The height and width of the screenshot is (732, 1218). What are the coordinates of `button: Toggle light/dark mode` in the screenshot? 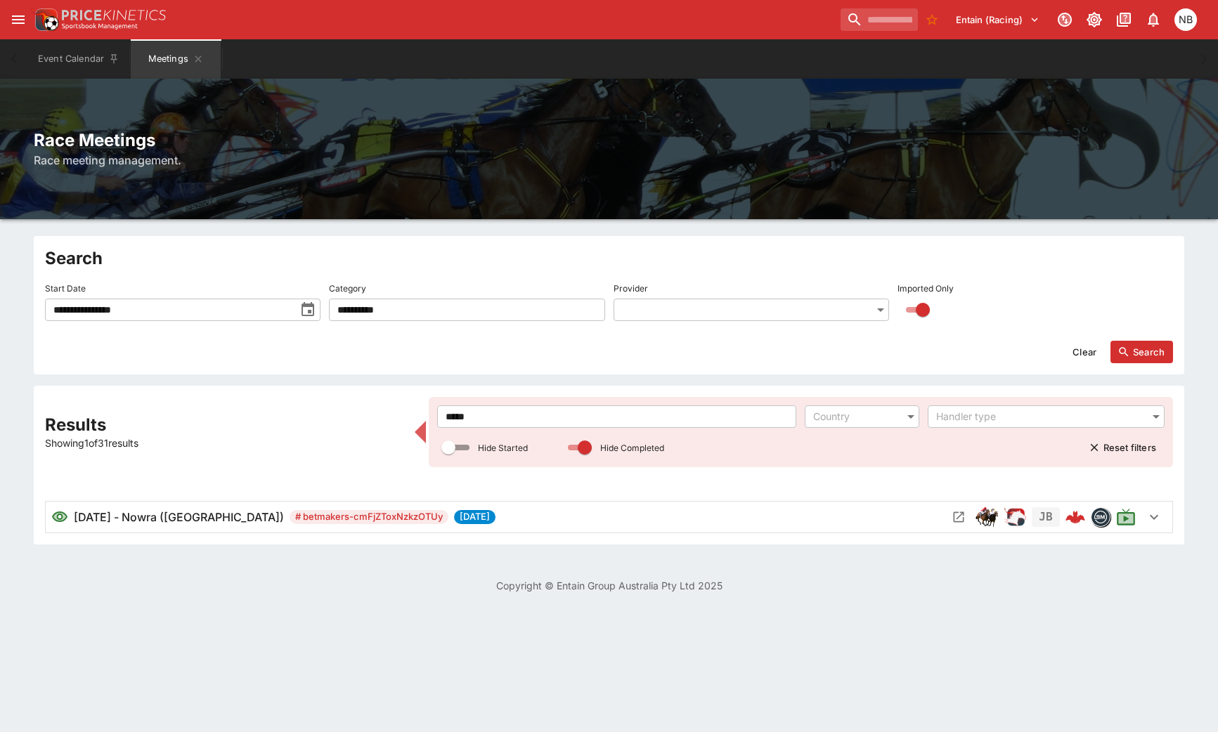 It's located at (1094, 20).